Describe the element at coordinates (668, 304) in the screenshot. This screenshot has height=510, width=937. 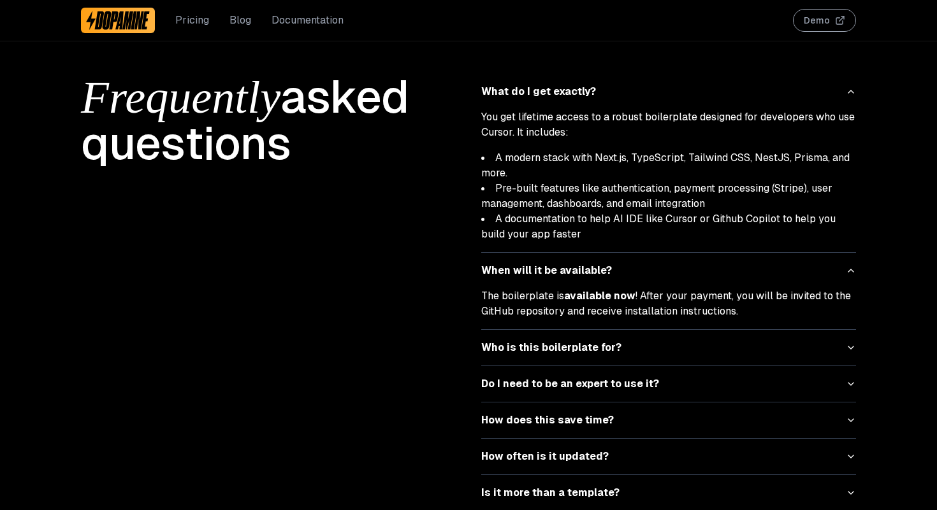
I see `p: The boilerplate is ! After your payment, you will be invited to the GitHub repository and receive...` at that location.